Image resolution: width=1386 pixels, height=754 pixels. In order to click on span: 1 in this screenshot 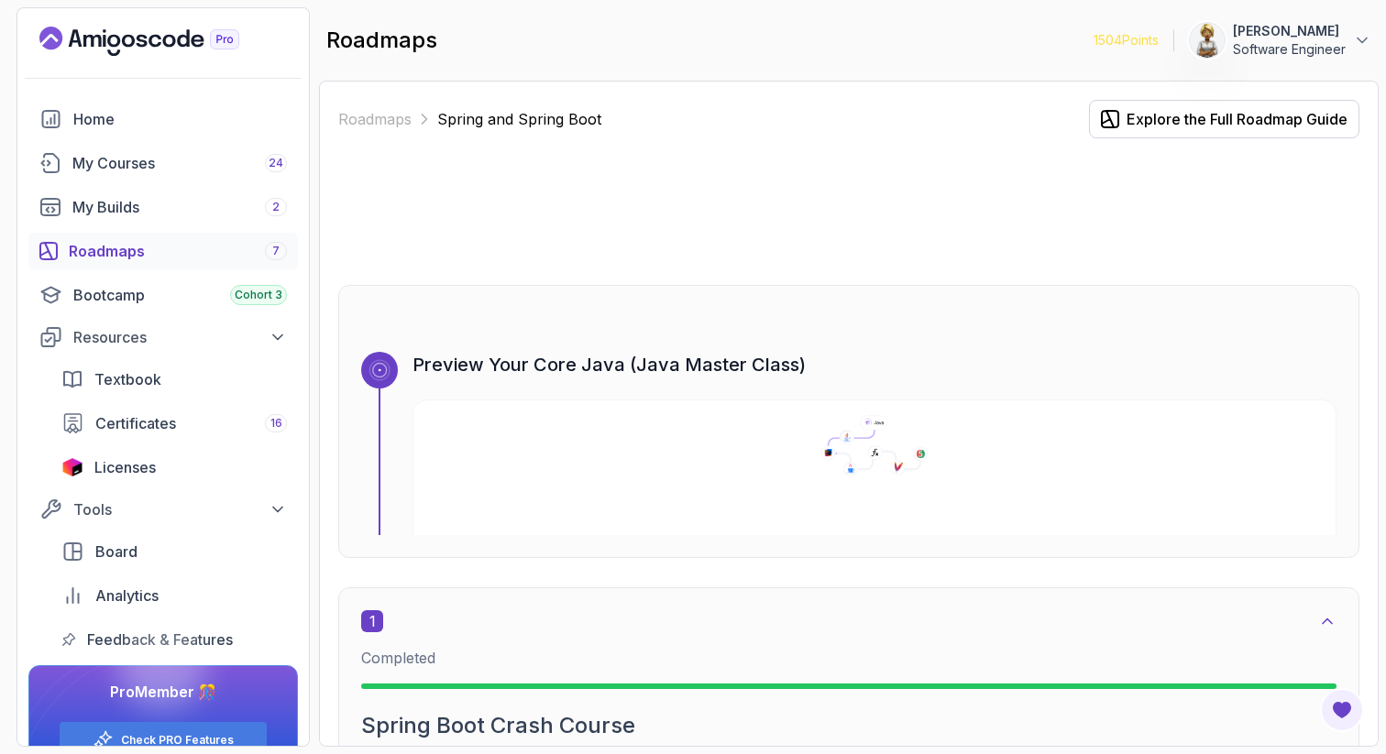, I will do `click(372, 622)`.